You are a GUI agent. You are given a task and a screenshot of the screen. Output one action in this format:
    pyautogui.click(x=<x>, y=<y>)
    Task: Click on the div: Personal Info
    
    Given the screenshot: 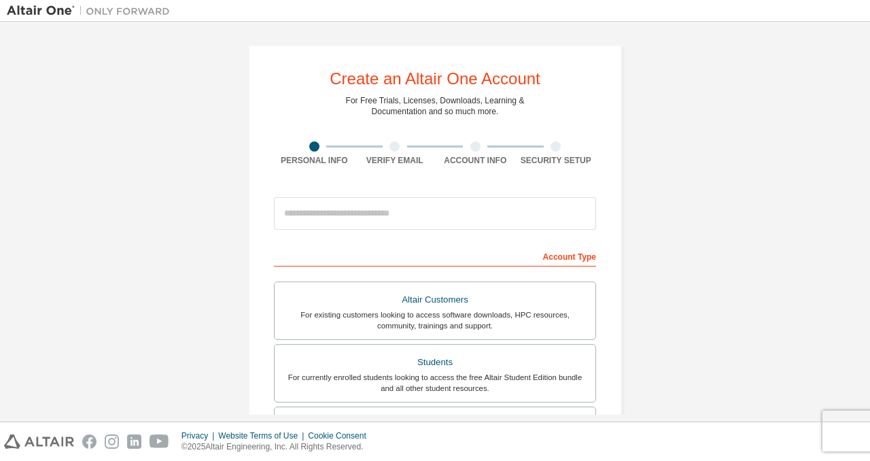 What is the action you would take?
    pyautogui.click(x=314, y=160)
    